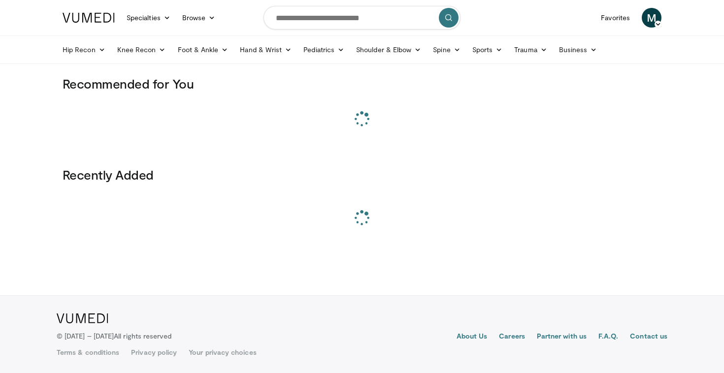 Image resolution: width=724 pixels, height=373 pixels. Describe the element at coordinates (608, 337) in the screenshot. I see `a: F.A.Q.` at that location.